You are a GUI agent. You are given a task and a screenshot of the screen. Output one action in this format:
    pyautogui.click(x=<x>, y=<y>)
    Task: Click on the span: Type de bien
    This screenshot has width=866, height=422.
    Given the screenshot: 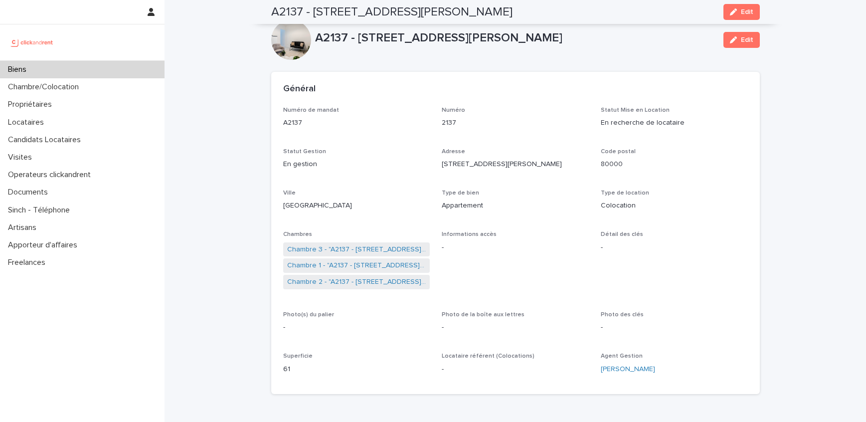 What is the action you would take?
    pyautogui.click(x=460, y=193)
    